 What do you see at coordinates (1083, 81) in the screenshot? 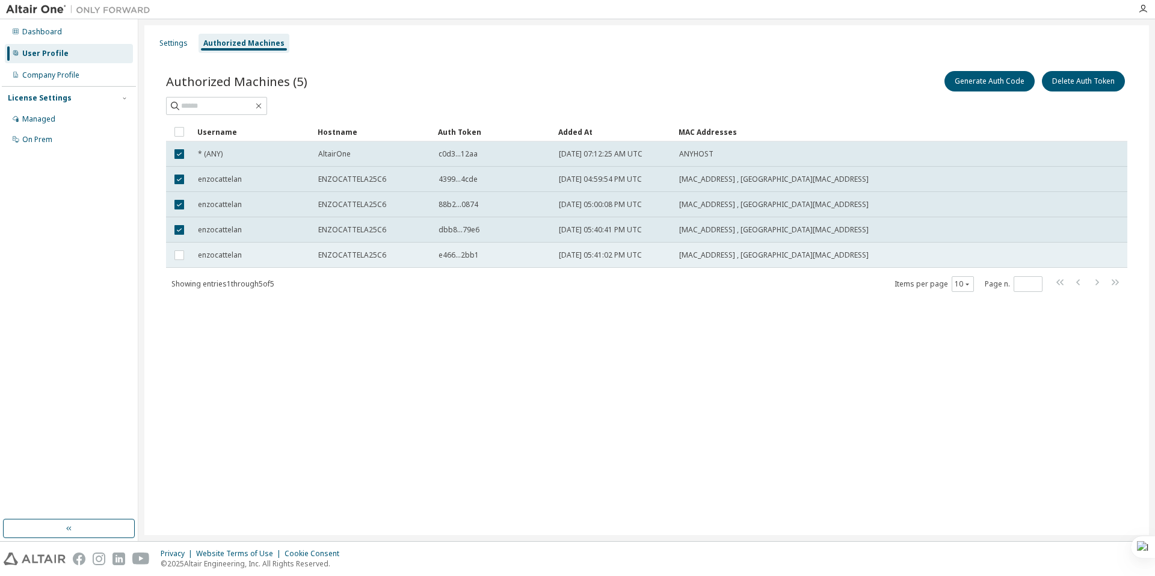
I see `button: Delete Auth Token` at bounding box center [1083, 81].